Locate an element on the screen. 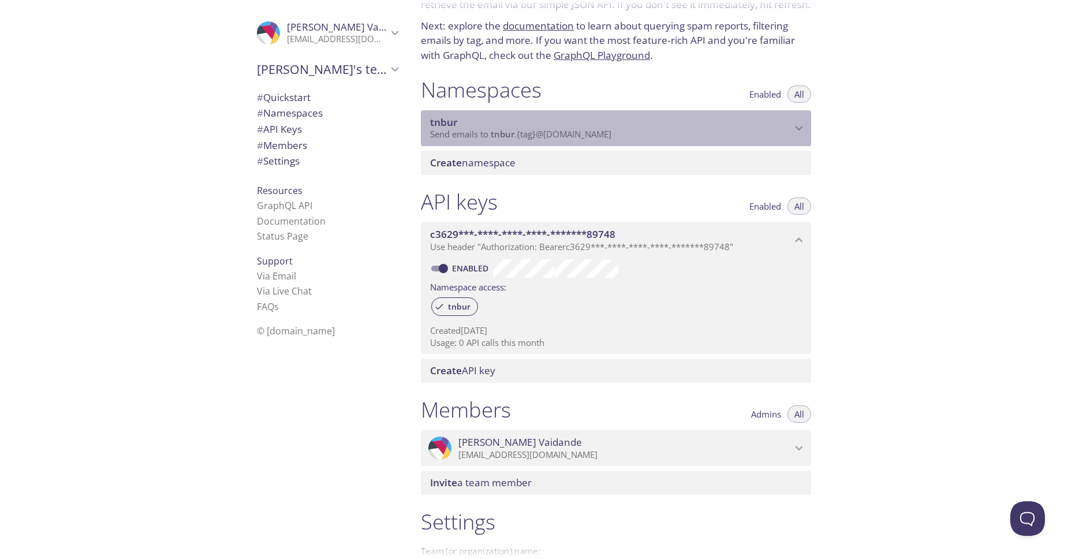  span: API key is located at coordinates (462, 370).